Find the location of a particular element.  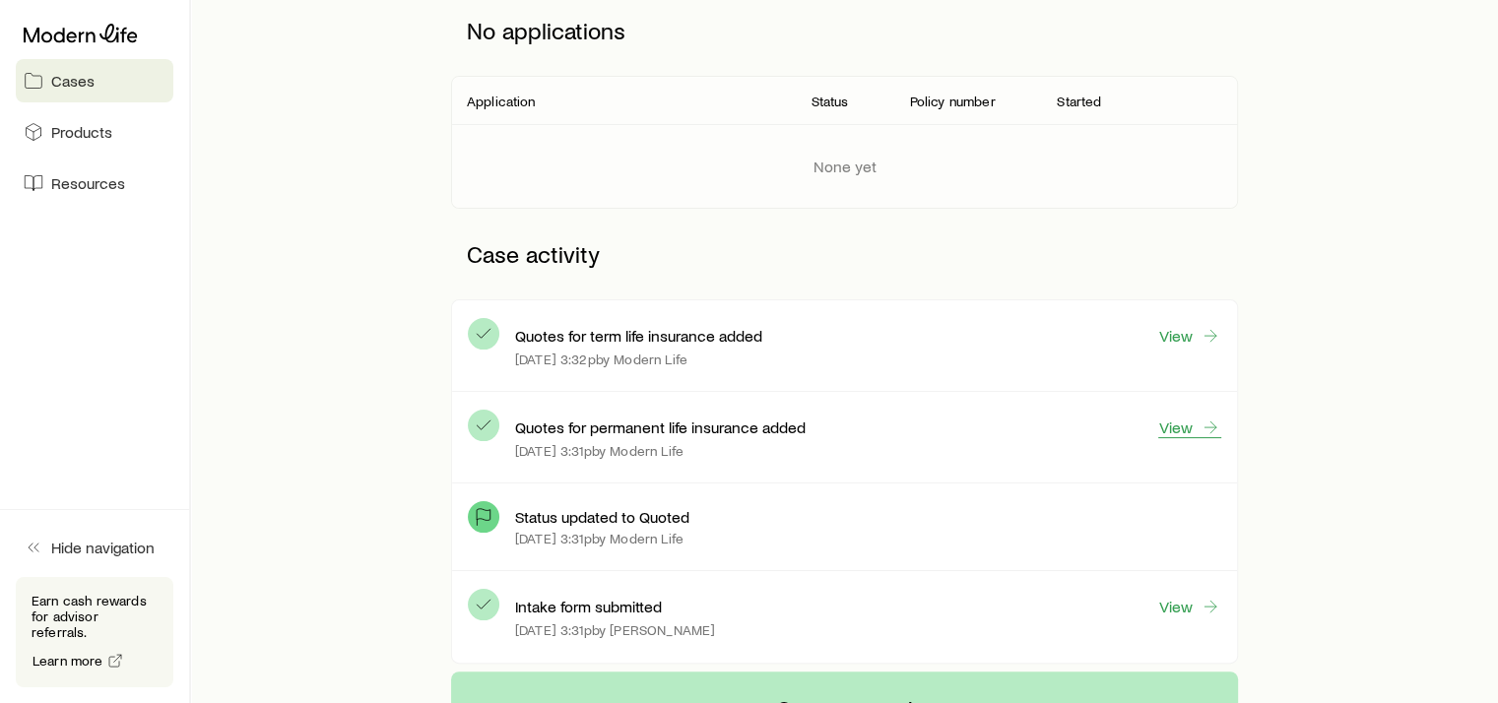

p: Application is located at coordinates (501, 101).